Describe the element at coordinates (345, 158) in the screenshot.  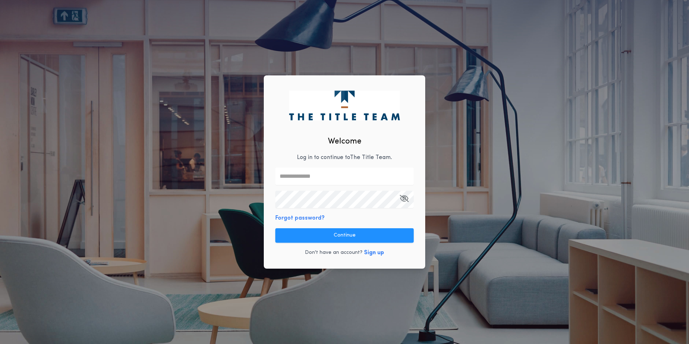
I see `p: Log in to continue to The Title Team .` at that location.